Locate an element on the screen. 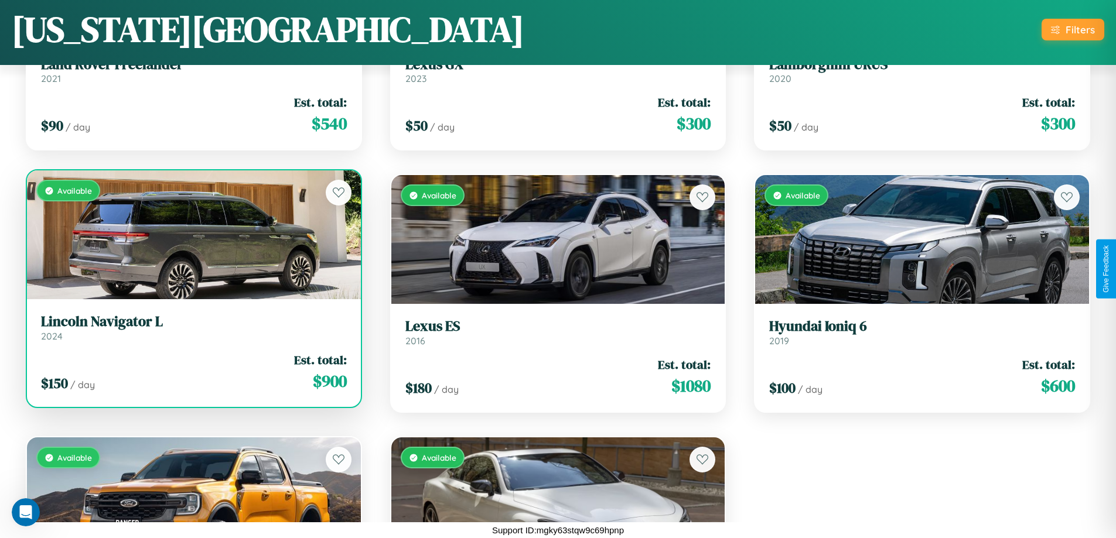 This screenshot has height=538, width=1116. span: $ 100 is located at coordinates (782, 388).